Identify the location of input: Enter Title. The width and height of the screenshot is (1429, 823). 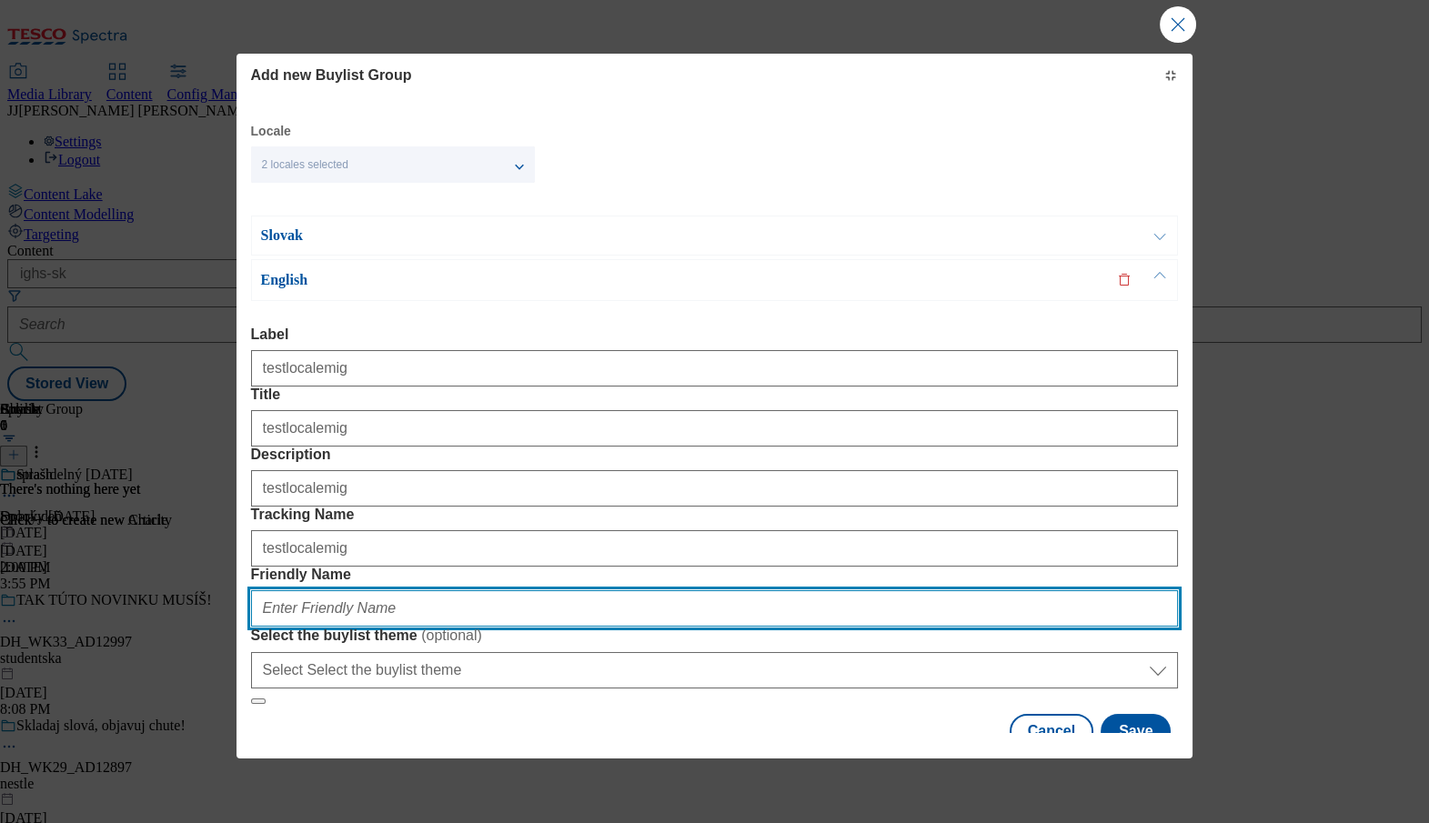
(715, 428).